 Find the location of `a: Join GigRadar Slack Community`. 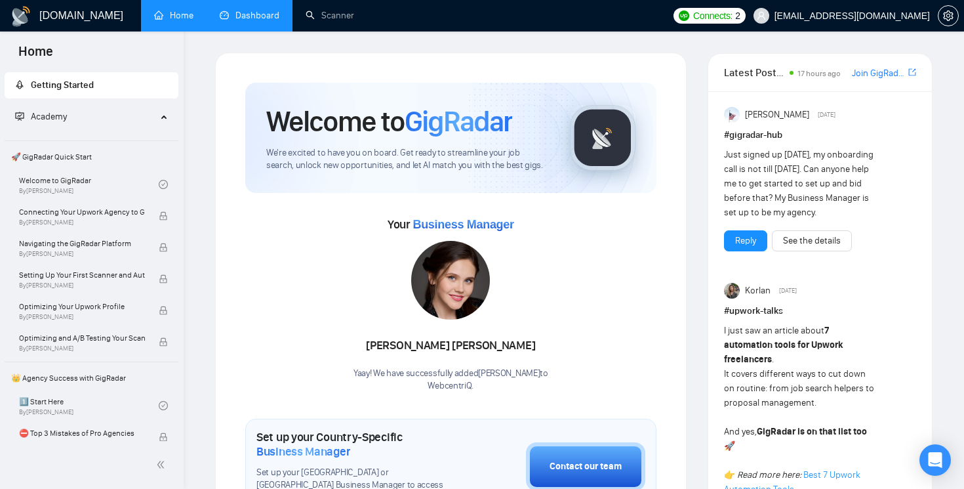

a: Join GigRadar Slack Community is located at coordinates (879, 73).